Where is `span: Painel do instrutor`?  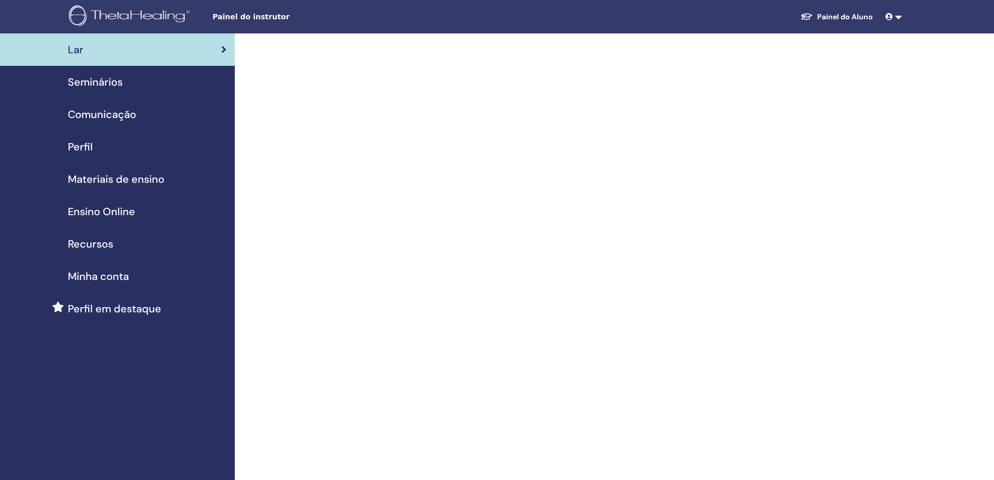
span: Painel do instrutor is located at coordinates (291, 17).